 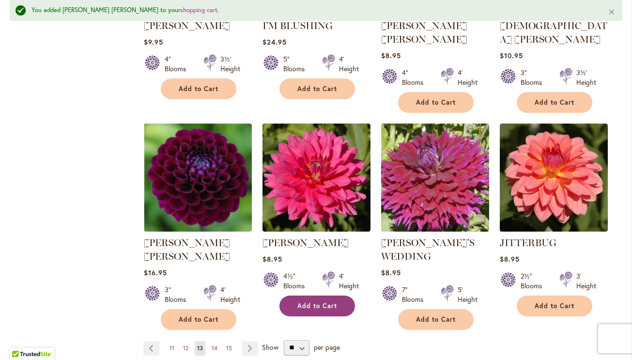 I want to click on span: 11, so click(x=172, y=348).